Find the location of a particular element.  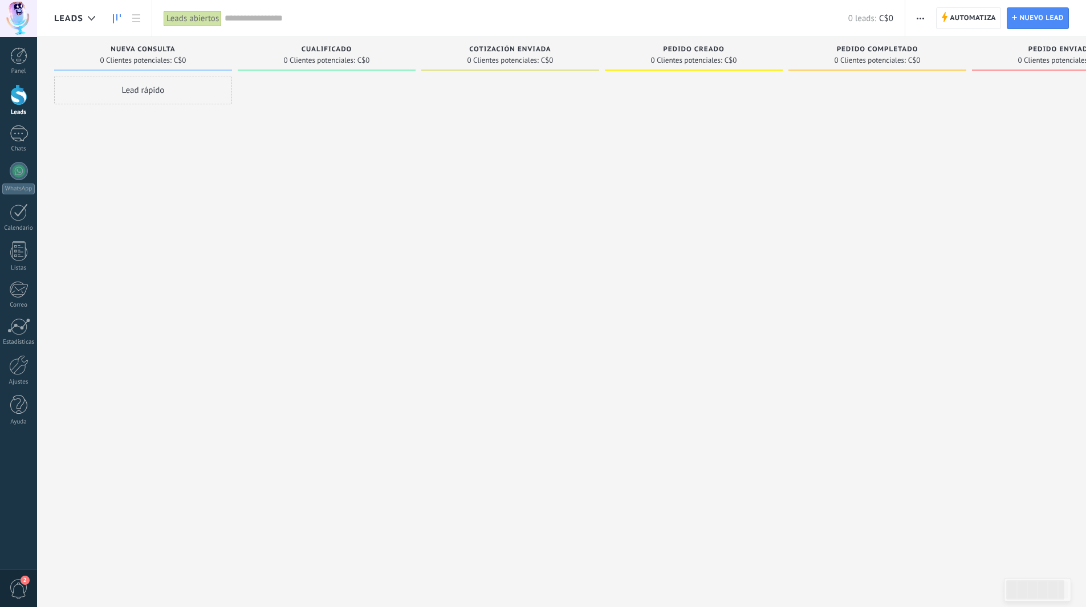

div: WhatsApp is located at coordinates (18, 189).